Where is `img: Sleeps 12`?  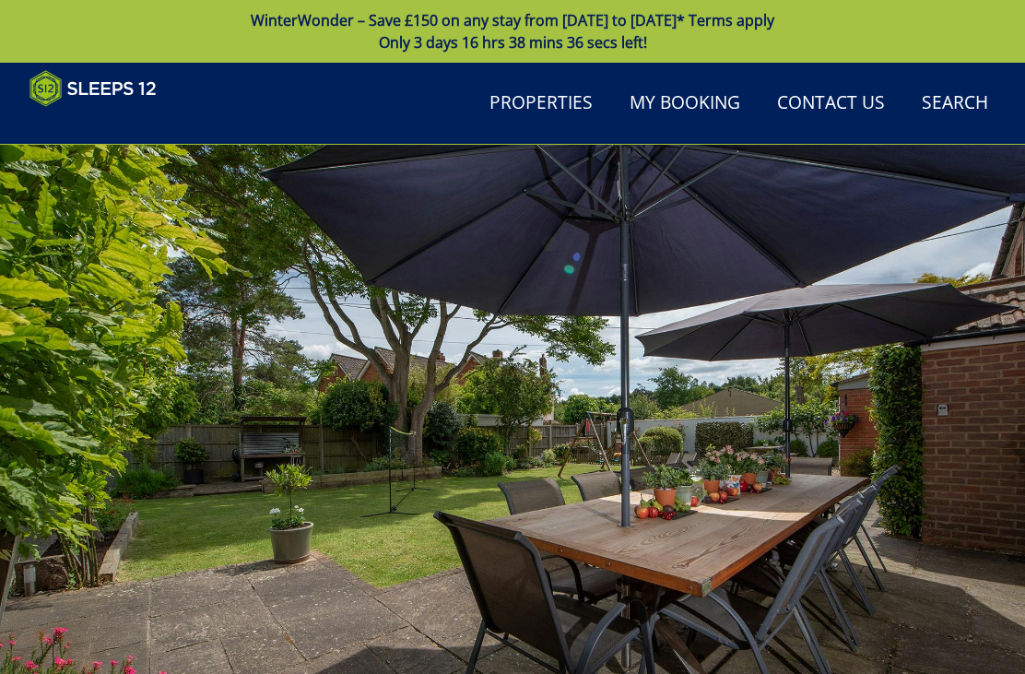
img: Sleeps 12 is located at coordinates (93, 89).